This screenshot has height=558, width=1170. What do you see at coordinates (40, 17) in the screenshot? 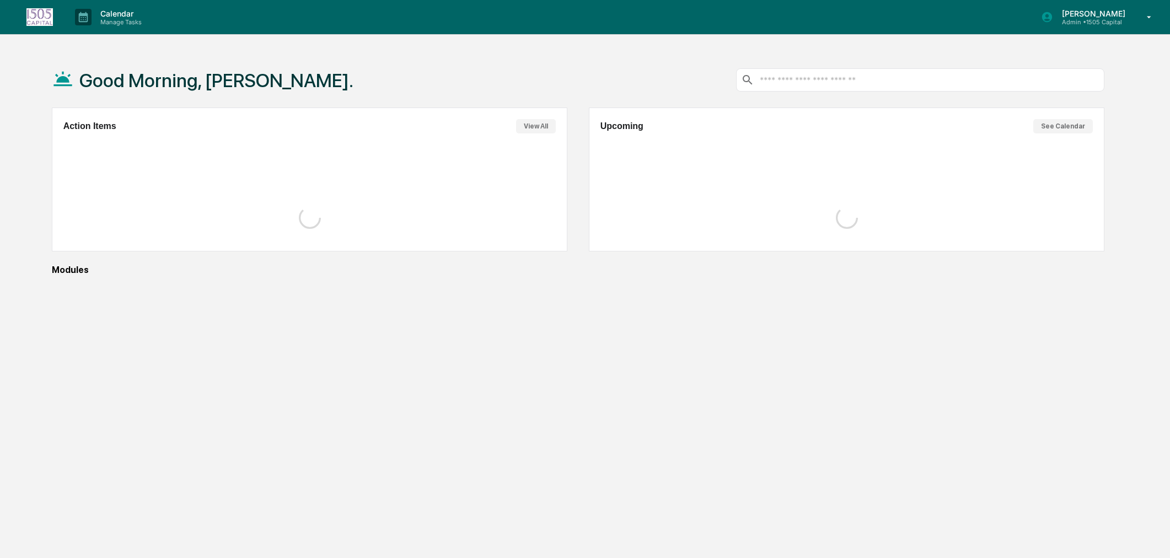
I see `img: logo` at bounding box center [40, 17].